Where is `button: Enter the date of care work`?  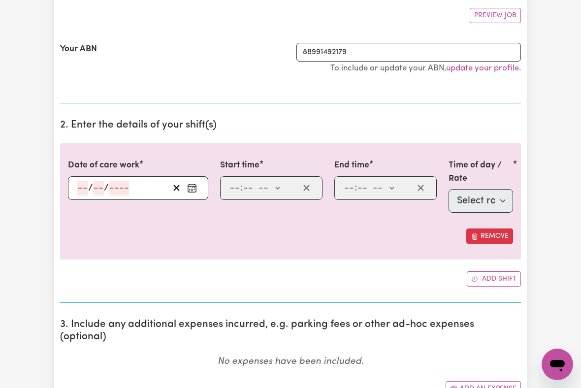
button: Enter the date of care work is located at coordinates (192, 188).